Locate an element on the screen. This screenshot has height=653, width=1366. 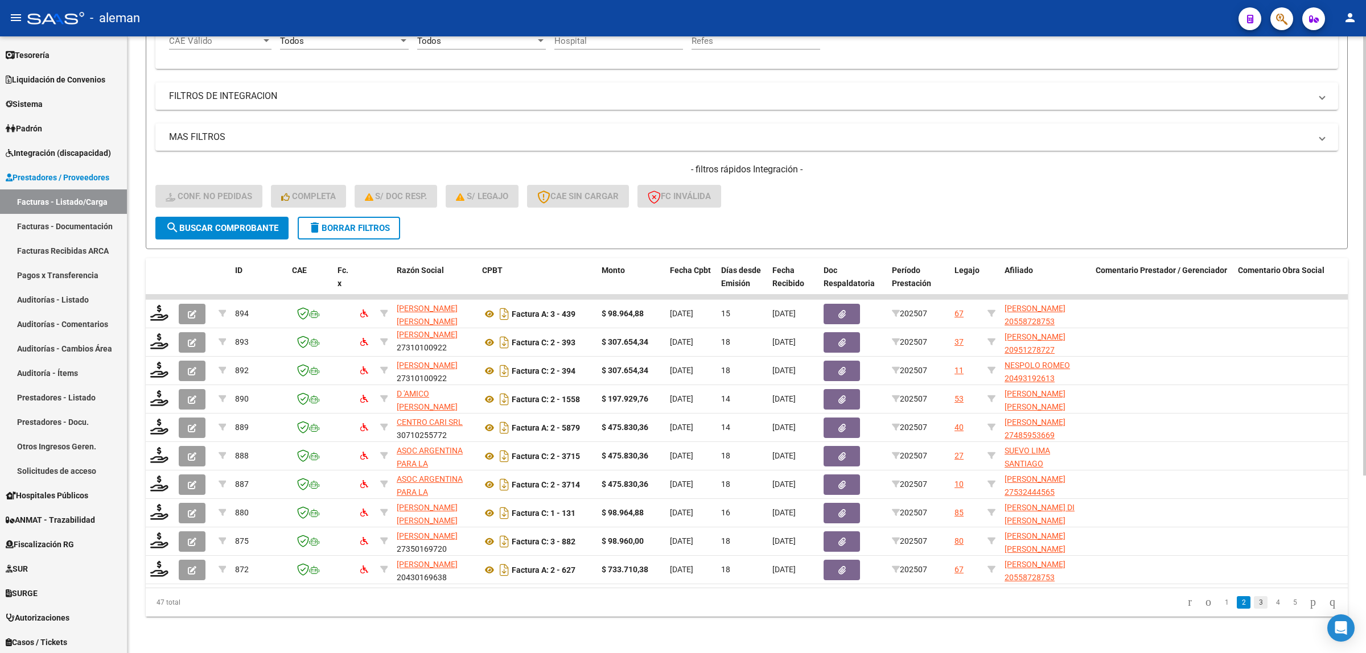
strong: $ 475.830,36 is located at coordinates (625, 484).